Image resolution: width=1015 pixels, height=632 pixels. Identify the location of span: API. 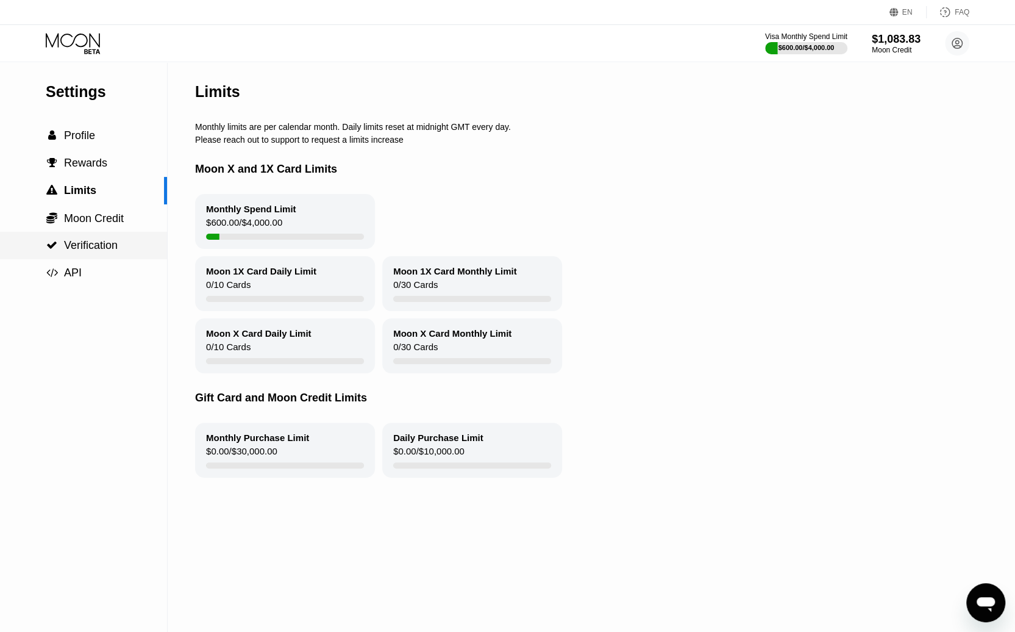
(73, 272).